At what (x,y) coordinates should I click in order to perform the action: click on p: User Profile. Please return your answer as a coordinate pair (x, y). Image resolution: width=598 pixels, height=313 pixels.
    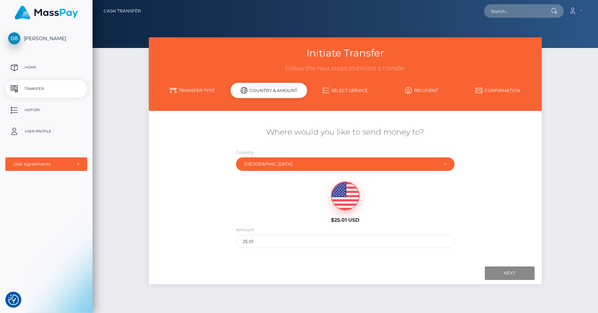
    Looking at the image, I should click on (46, 132).